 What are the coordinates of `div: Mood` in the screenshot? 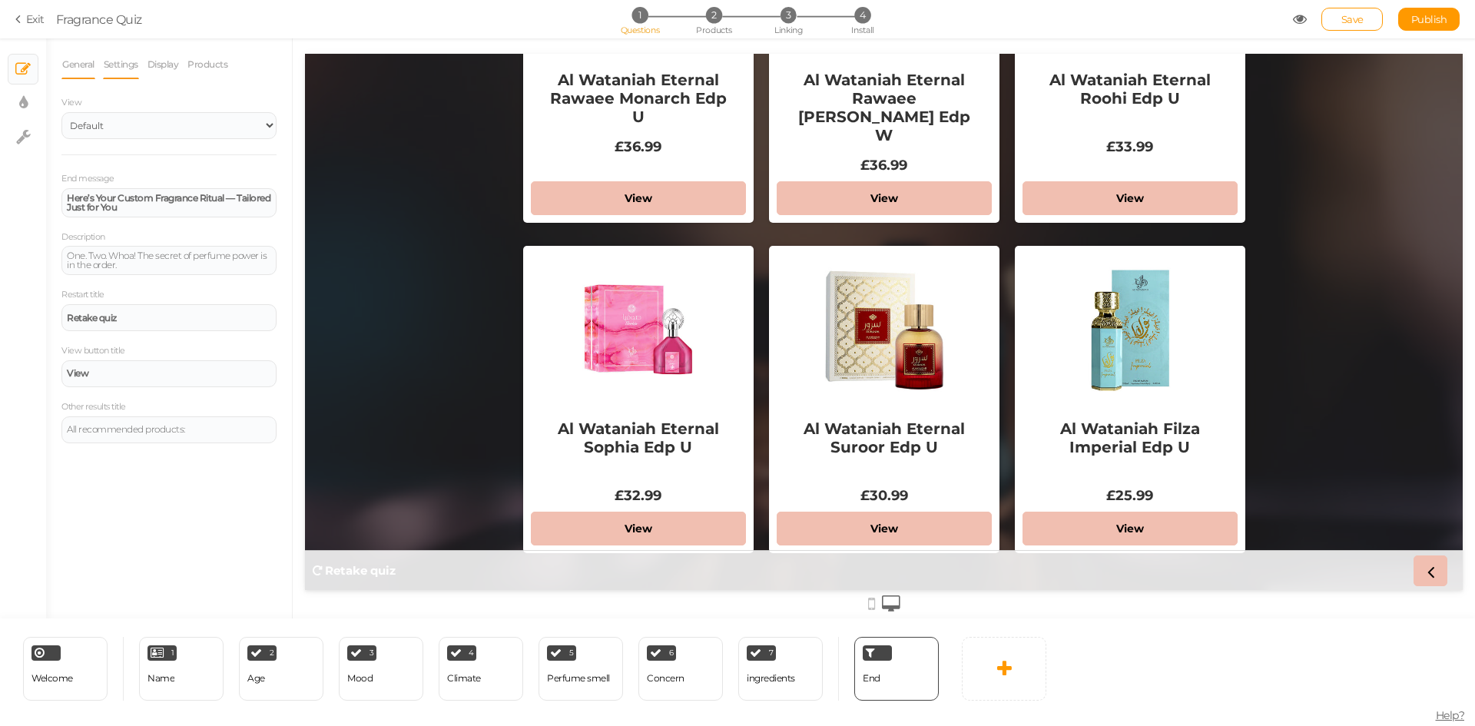 It's located at (359, 678).